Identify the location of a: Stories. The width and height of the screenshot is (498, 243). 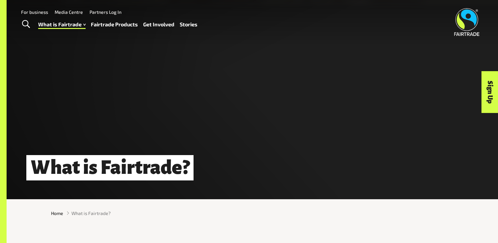
(189, 24).